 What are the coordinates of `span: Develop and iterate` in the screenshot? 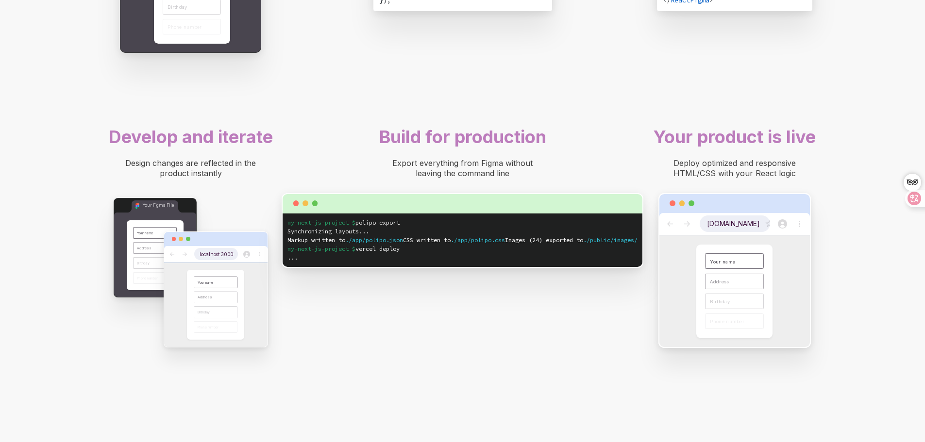 It's located at (191, 137).